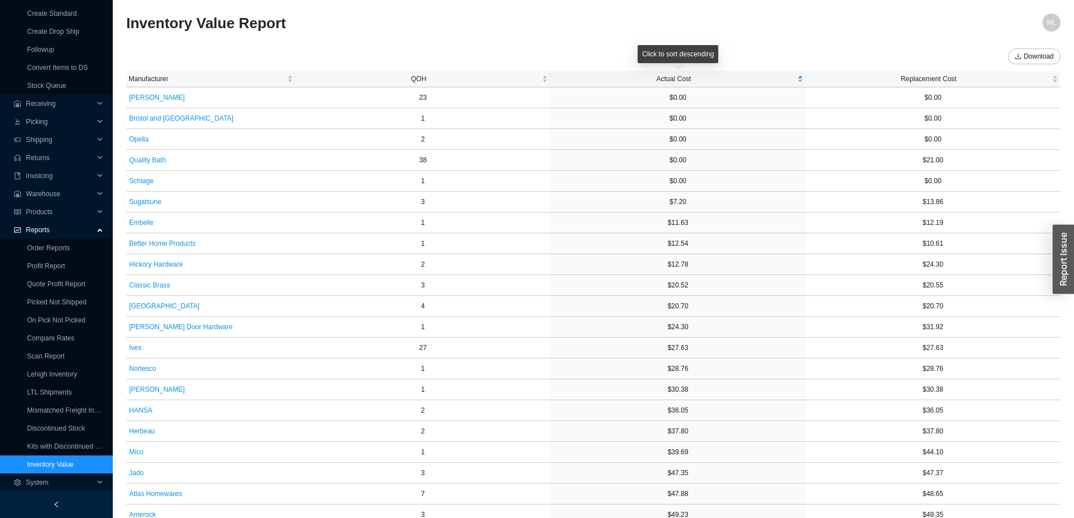 This screenshot has width=1074, height=518. What do you see at coordinates (678, 285) in the screenshot?
I see `td: $20.52` at bounding box center [678, 285].